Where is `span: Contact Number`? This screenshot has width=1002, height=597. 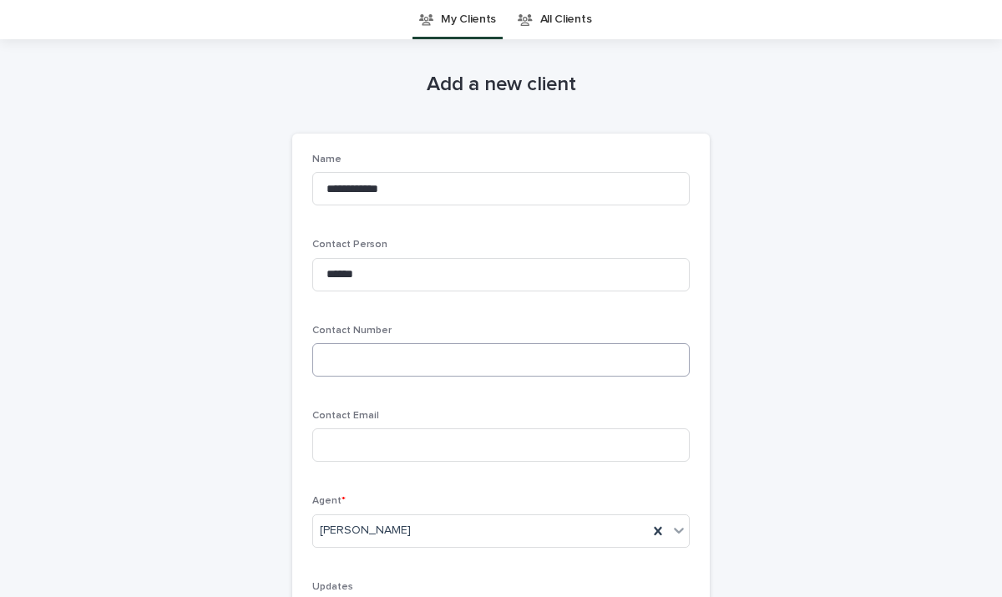
span: Contact Number is located at coordinates (351, 331).